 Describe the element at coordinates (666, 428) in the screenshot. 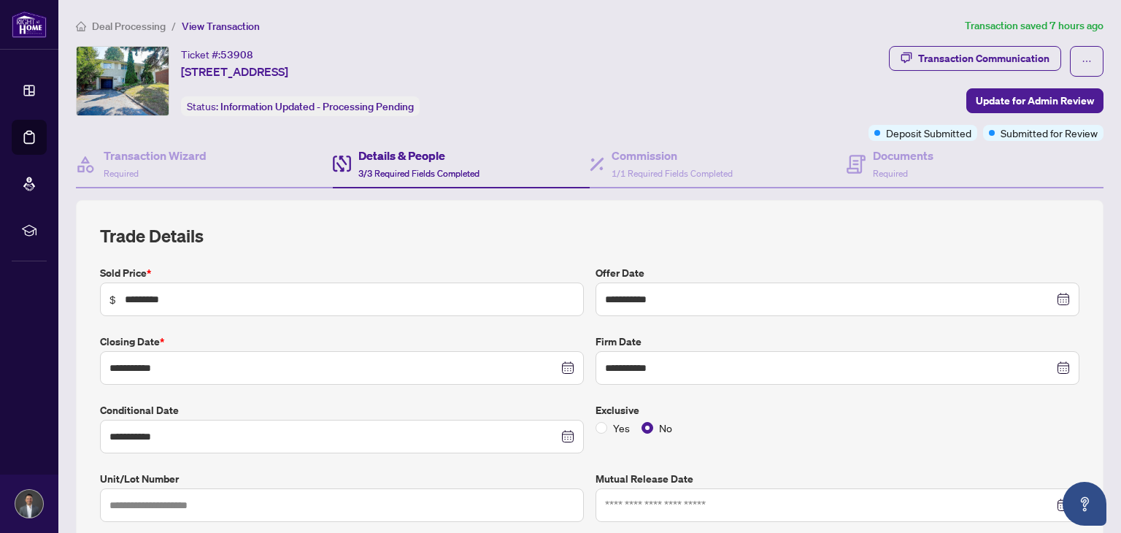

I see `span: No` at that location.